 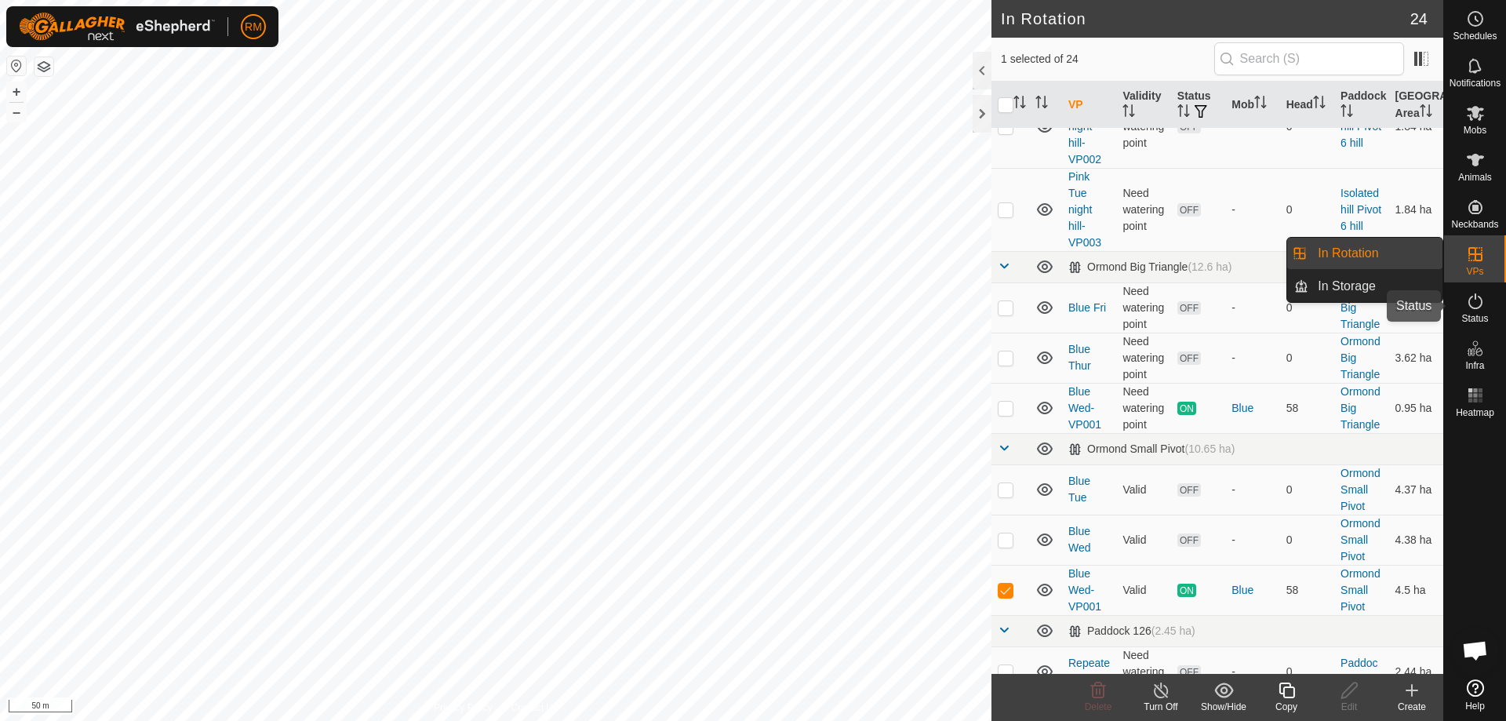 What do you see at coordinates (1475, 177) in the screenshot?
I see `span: Animals` at bounding box center [1475, 177].